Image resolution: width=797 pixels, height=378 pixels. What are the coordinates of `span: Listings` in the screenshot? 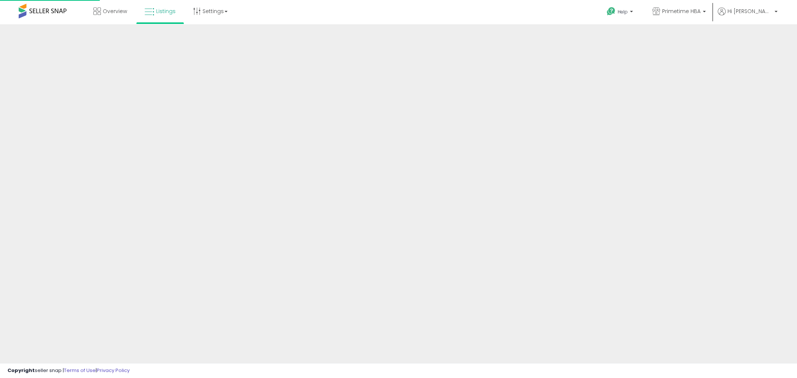 It's located at (166, 11).